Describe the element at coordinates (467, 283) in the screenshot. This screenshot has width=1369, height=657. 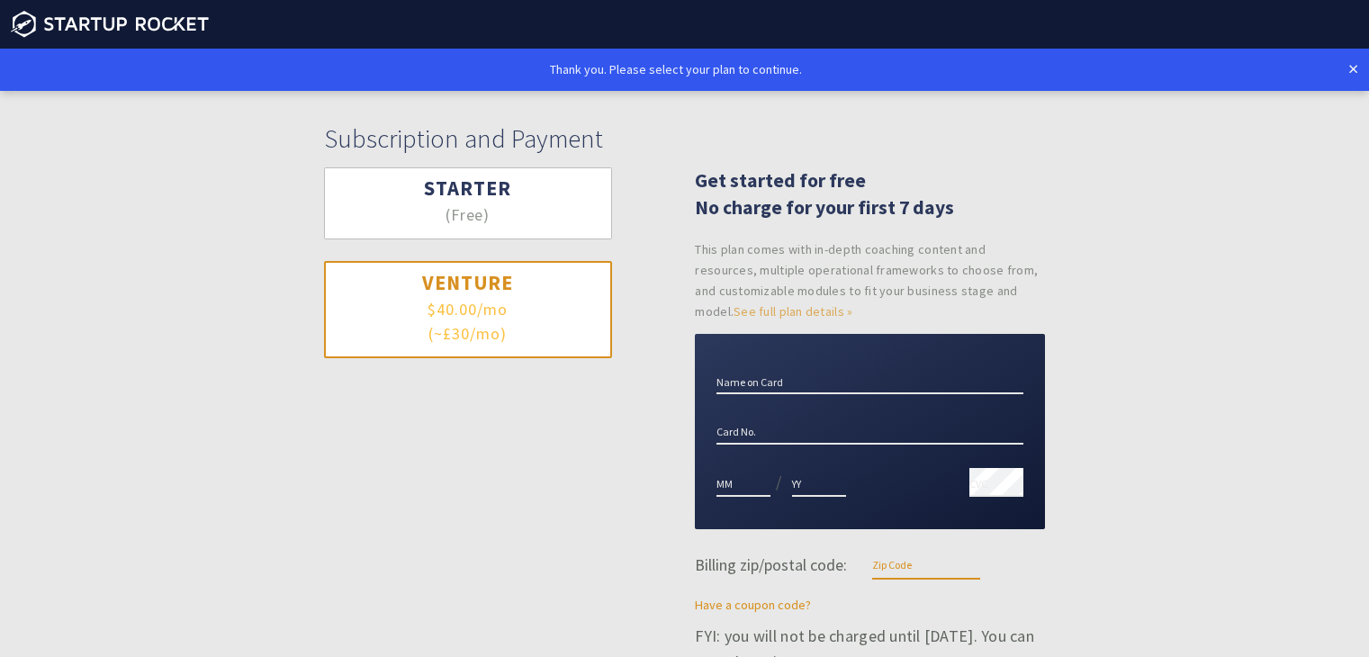
I see `h3: Venture` at that location.